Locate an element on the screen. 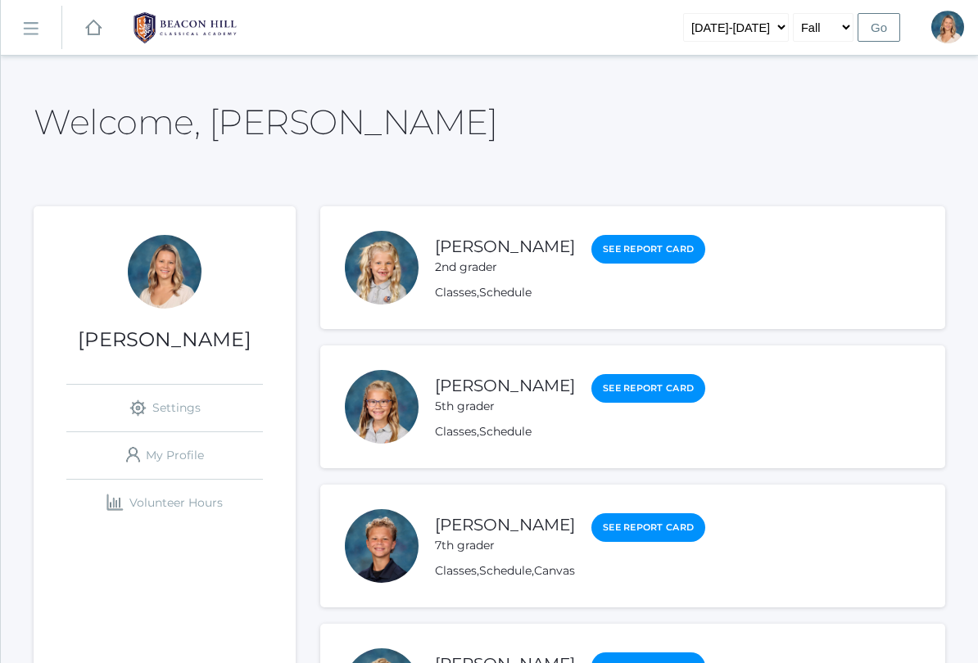 This screenshot has height=663, width=978. input: Go is located at coordinates (879, 27).